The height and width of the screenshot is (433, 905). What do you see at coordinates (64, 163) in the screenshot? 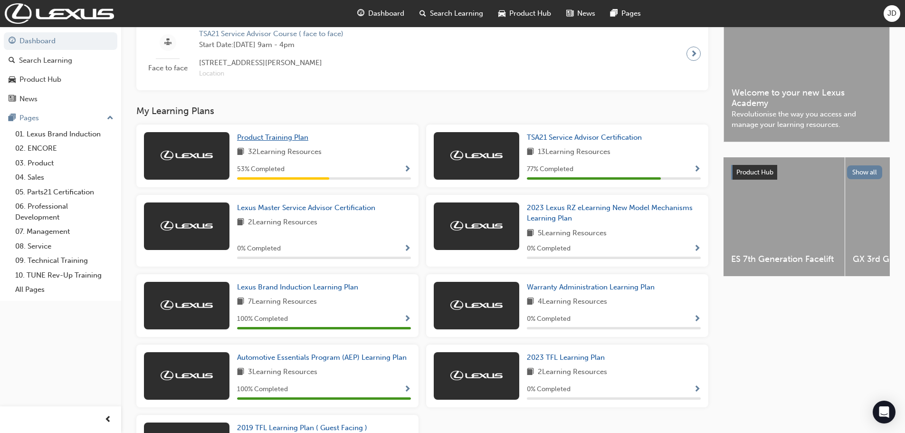
I see `a: 03. Product` at bounding box center [64, 163].